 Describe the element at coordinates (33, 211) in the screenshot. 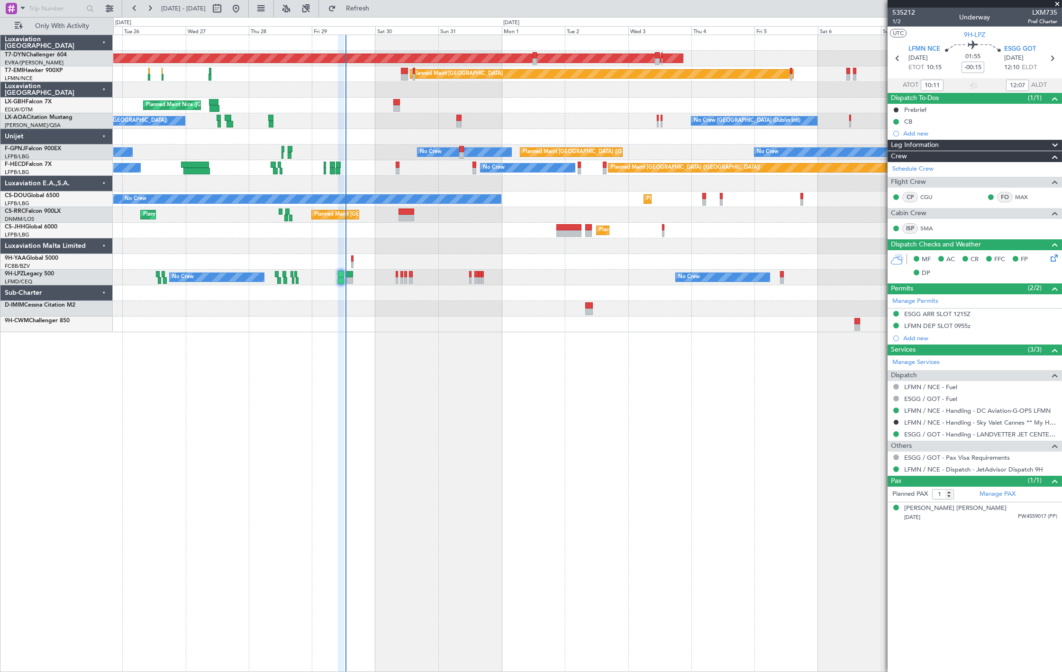

I see `a: CS-RRCFalcon 900LX` at that location.